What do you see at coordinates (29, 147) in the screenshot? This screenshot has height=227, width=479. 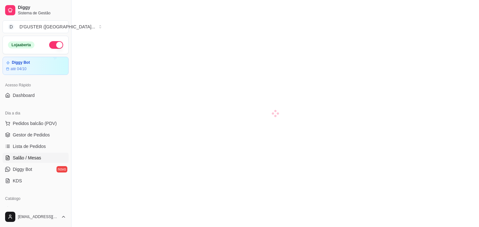 I see `span: Lista de Pedidos` at bounding box center [29, 147].